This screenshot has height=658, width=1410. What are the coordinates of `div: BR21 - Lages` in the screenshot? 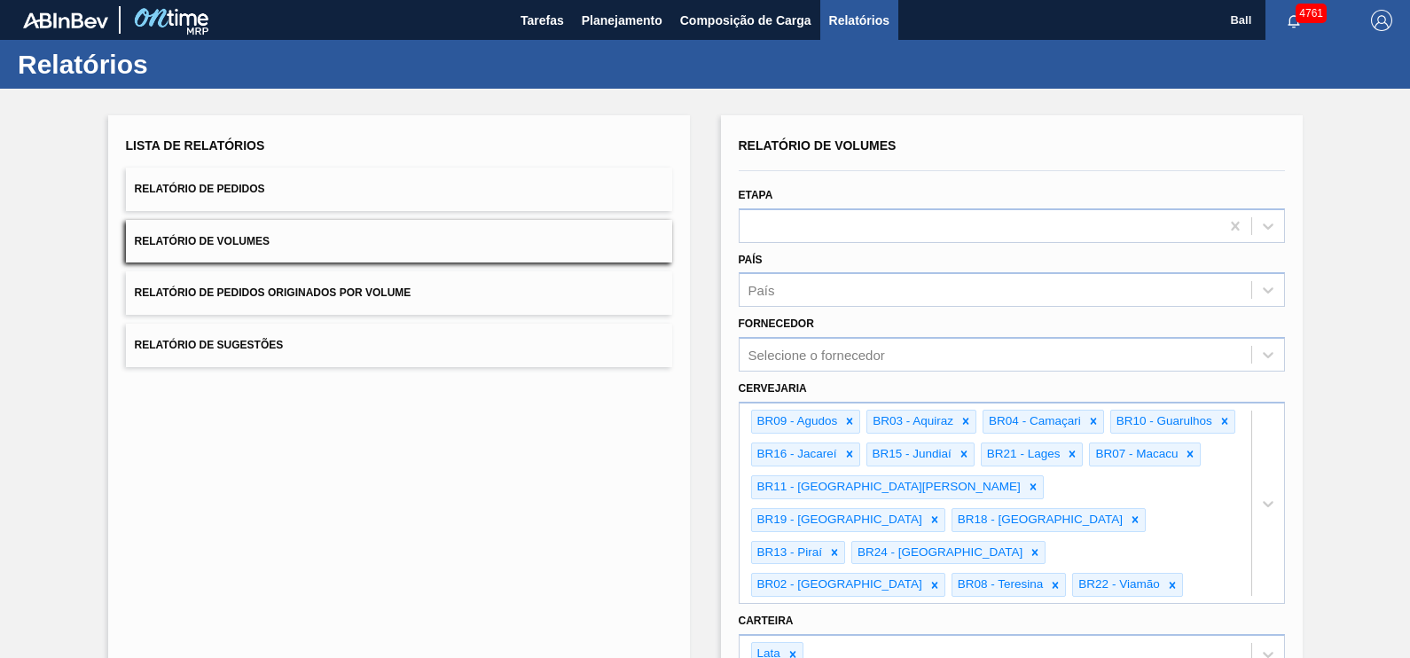 It's located at (1022, 454).